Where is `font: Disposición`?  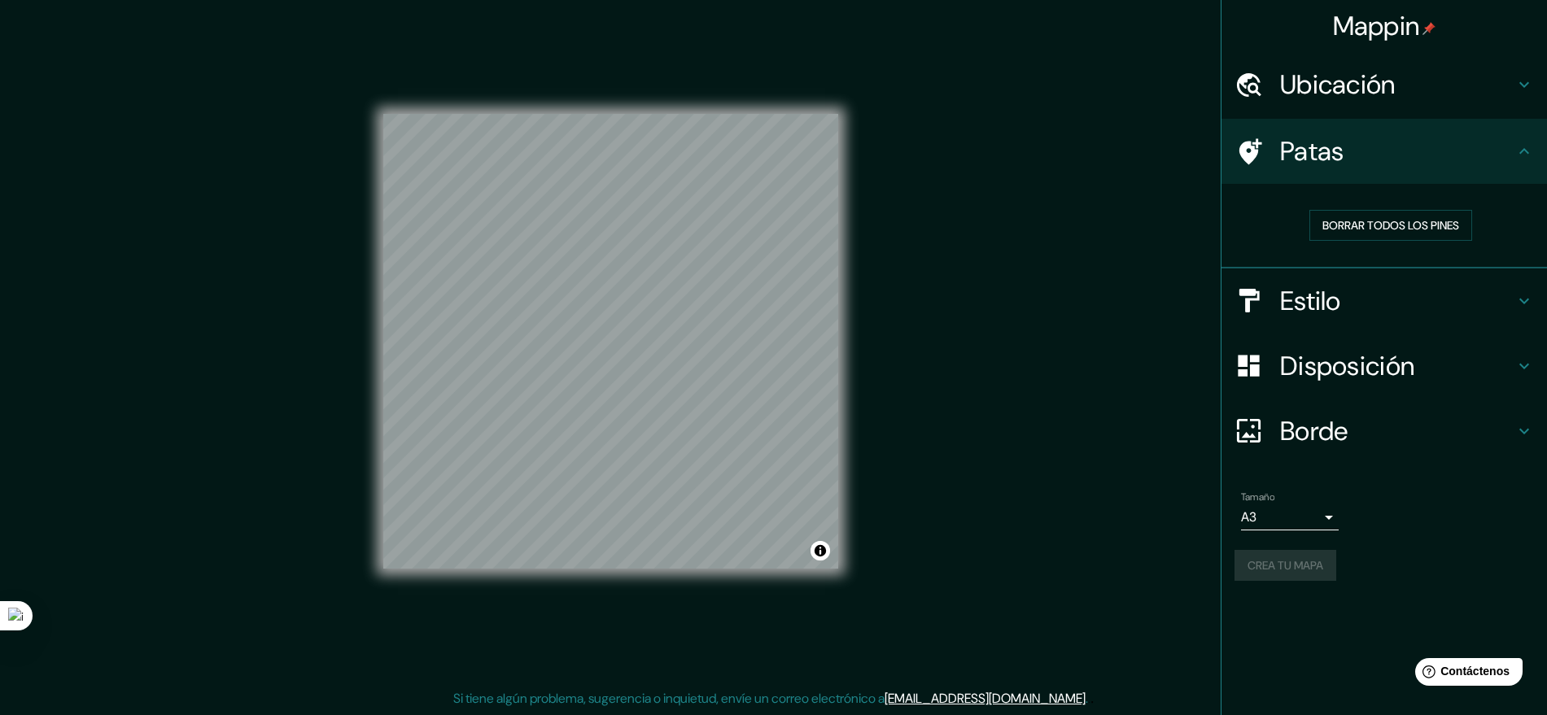
font: Disposición is located at coordinates (1347, 366).